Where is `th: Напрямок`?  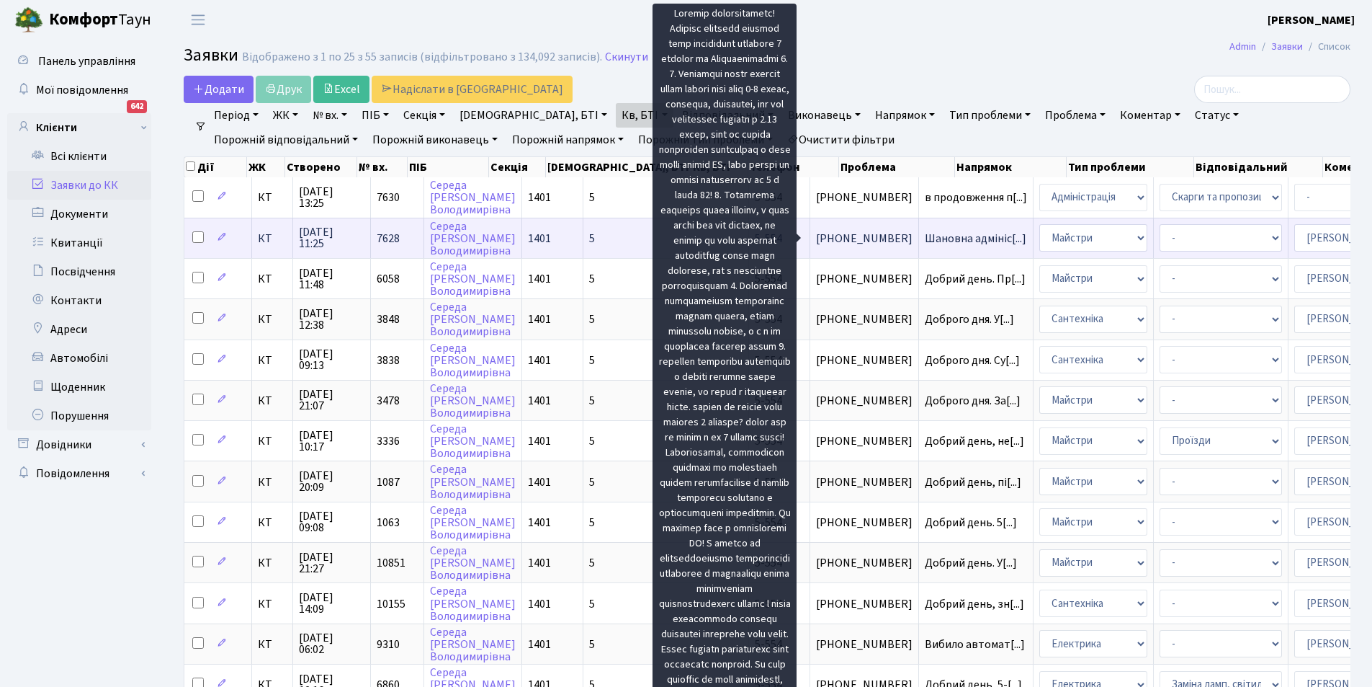
th: Напрямок is located at coordinates (1011, 167).